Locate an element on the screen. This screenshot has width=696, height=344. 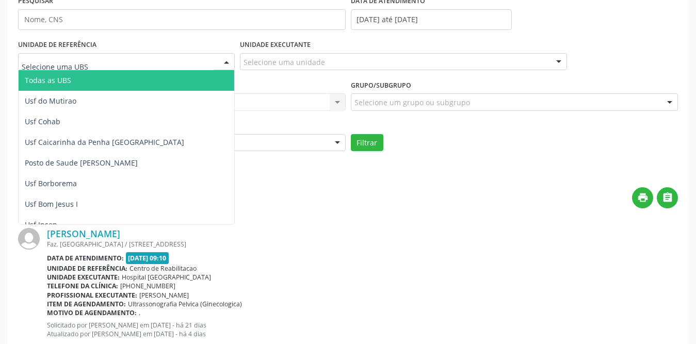
input: Selecione um intervalo is located at coordinates (431, 20).